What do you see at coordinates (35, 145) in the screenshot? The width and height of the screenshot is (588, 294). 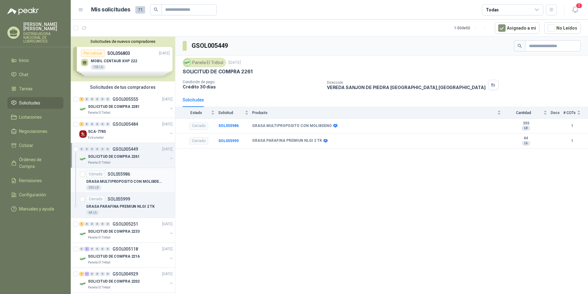 I see `a: Cotizar` at bounding box center [35, 145].